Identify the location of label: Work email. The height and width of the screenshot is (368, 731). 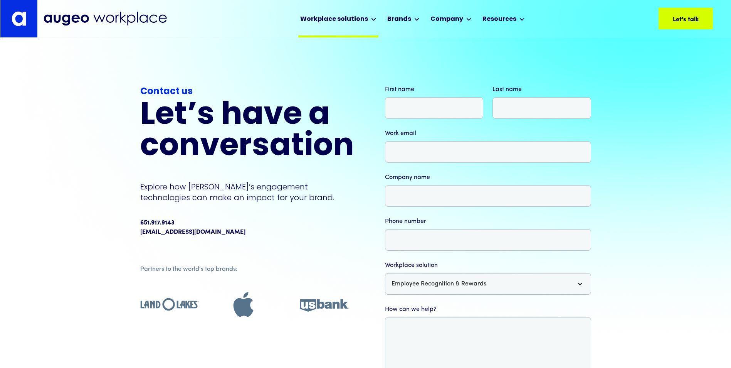
(488, 133).